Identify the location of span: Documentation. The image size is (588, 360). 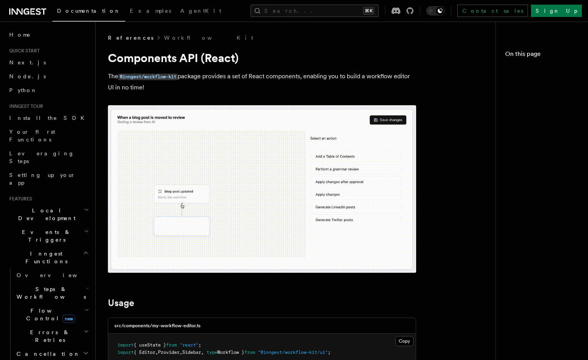
(89, 11).